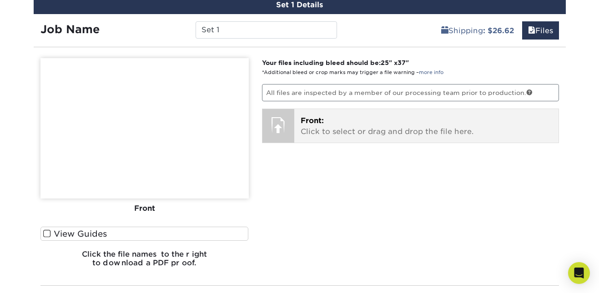 Image resolution: width=599 pixels, height=293 pixels. I want to click on div: Open Intercom Messenger, so click(579, 273).